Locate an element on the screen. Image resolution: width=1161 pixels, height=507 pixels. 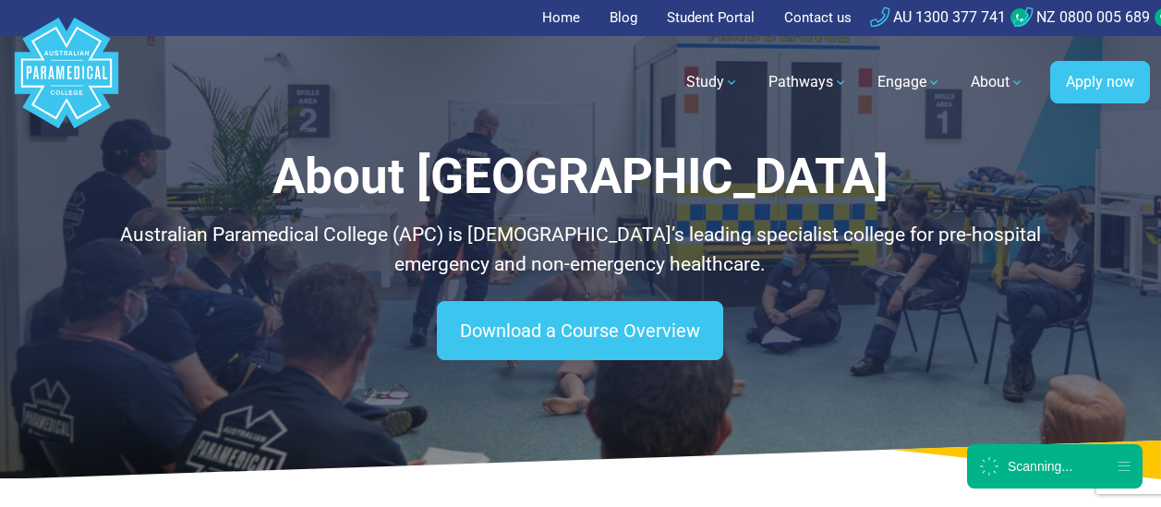
a: Australian Paramedical College is located at coordinates (67, 82).